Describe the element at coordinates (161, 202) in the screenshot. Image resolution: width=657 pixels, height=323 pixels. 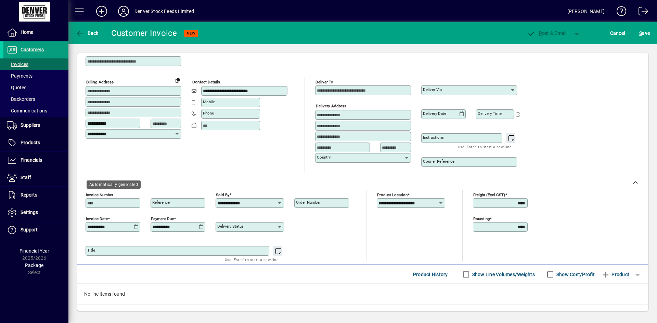
I see `mat-label: Reference` at that location.